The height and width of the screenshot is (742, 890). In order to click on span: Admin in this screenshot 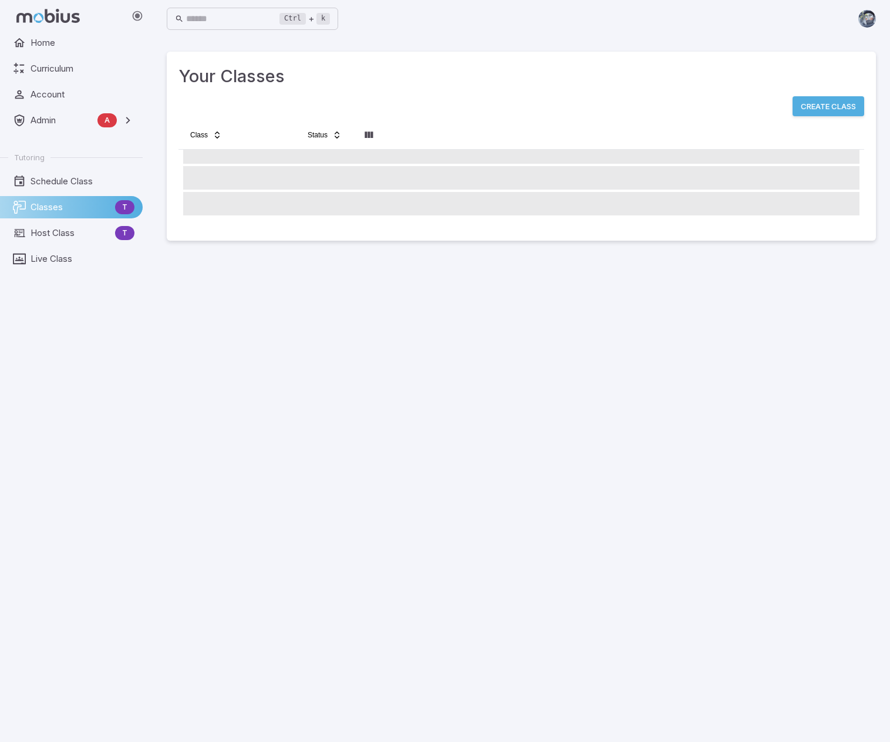, I will do `click(62, 120)`.